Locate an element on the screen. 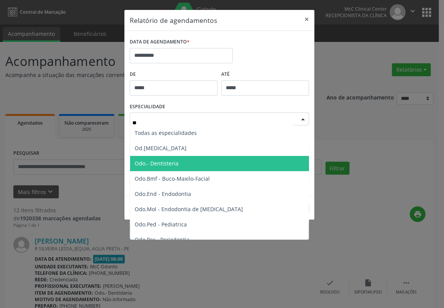  label: ATÉ is located at coordinates (265, 74).